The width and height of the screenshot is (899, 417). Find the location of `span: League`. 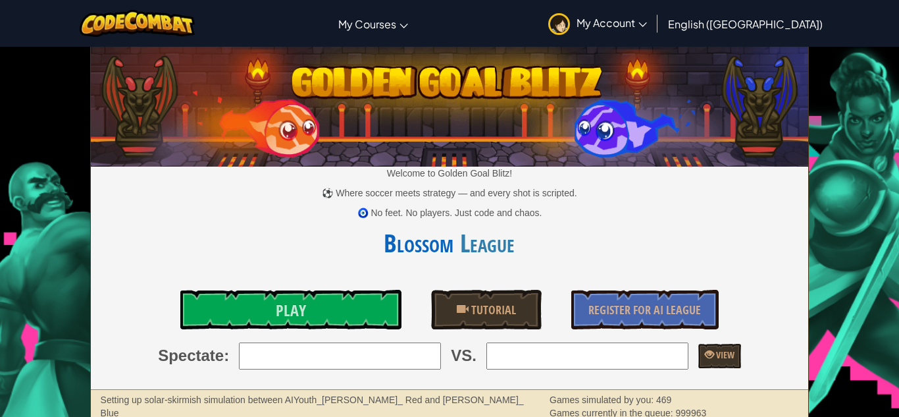

span: League is located at coordinates (484, 242).